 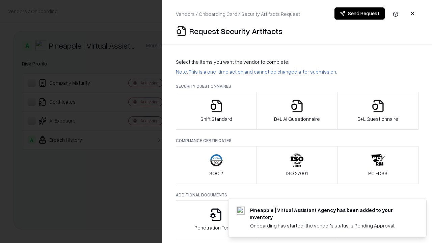 I want to click on img: trypineapple.com, so click(x=241, y=211).